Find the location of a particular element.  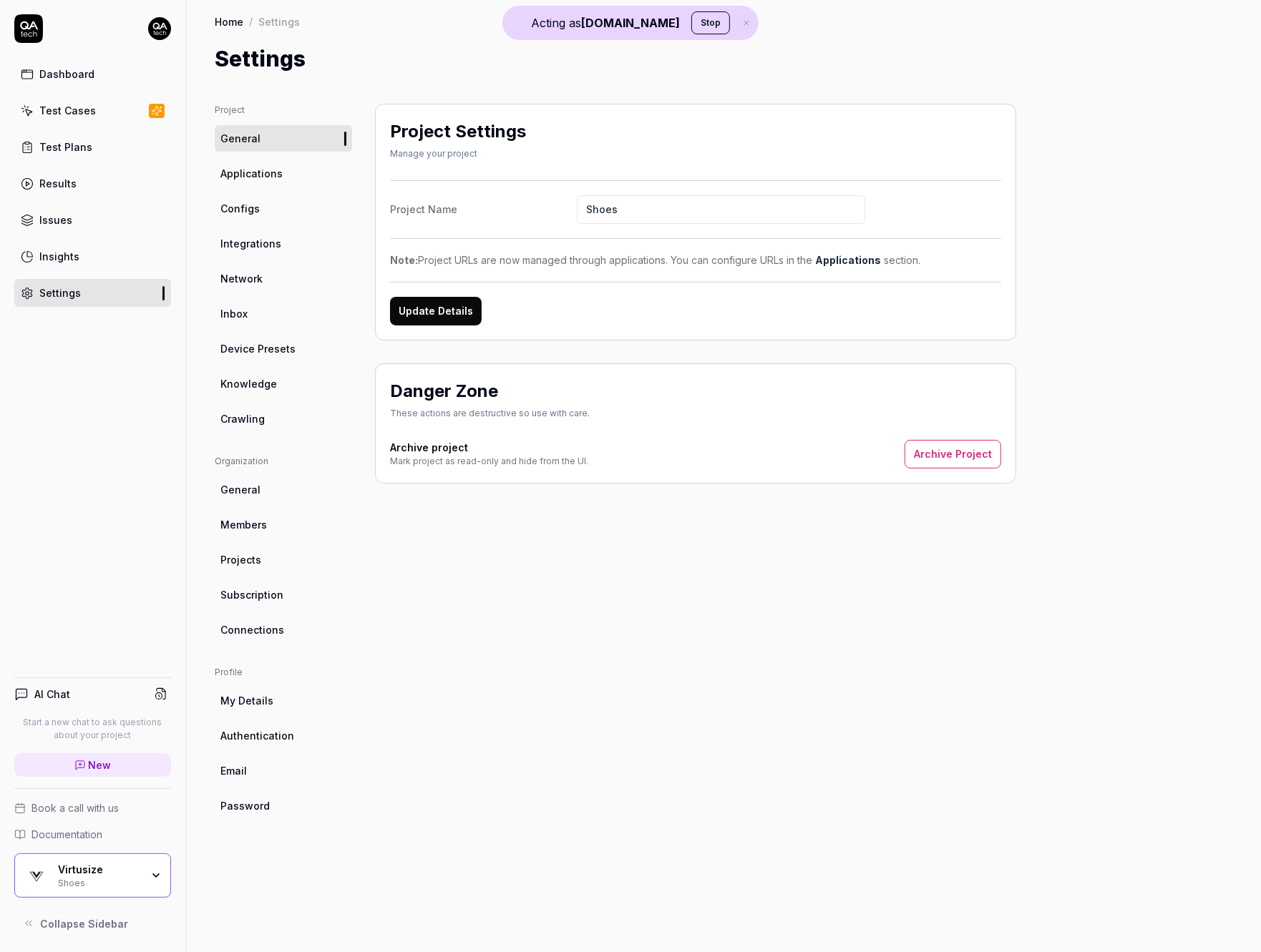

div: Dashboard is located at coordinates (66, 74).